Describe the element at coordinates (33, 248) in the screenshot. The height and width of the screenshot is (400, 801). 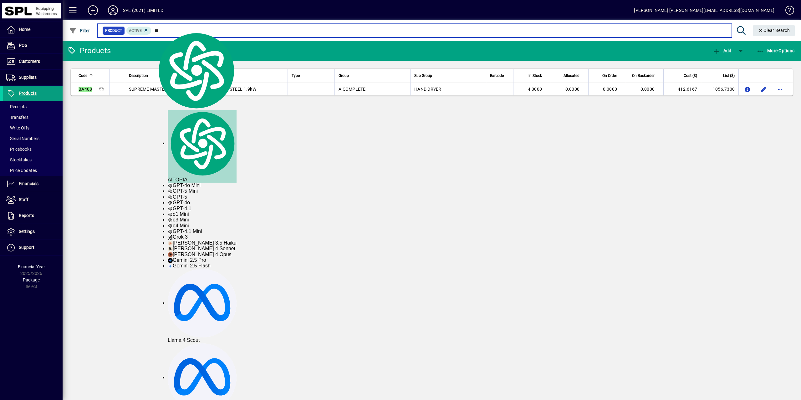
I see `a: Support` at that location.